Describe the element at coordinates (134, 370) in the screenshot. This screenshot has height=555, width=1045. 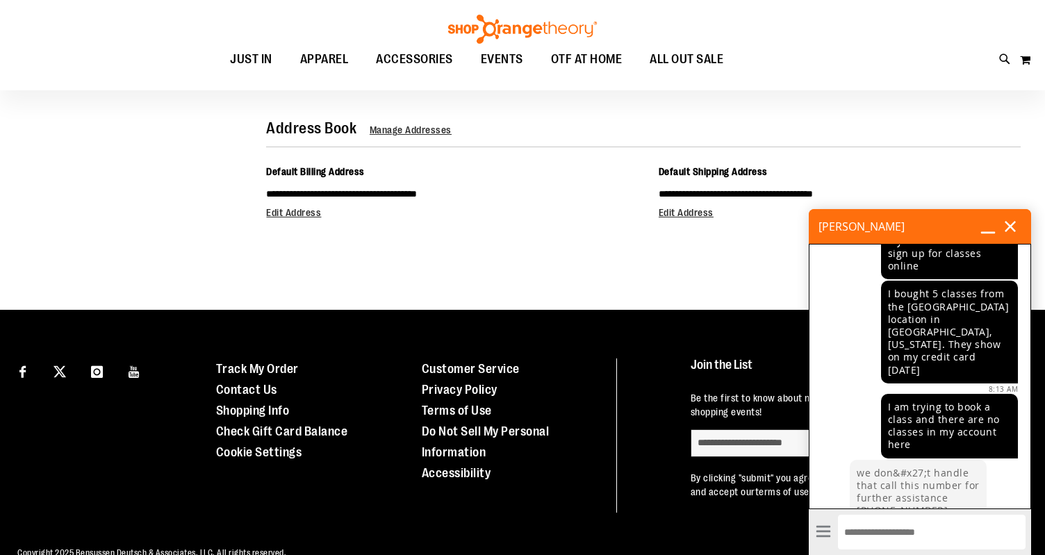
I see `a: Visit our Youtube page` at that location.